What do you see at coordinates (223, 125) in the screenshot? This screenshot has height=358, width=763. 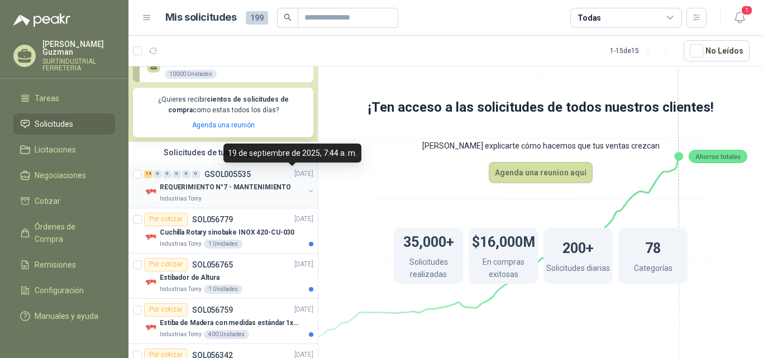 I see `a: Agenda una reunión` at bounding box center [223, 125].